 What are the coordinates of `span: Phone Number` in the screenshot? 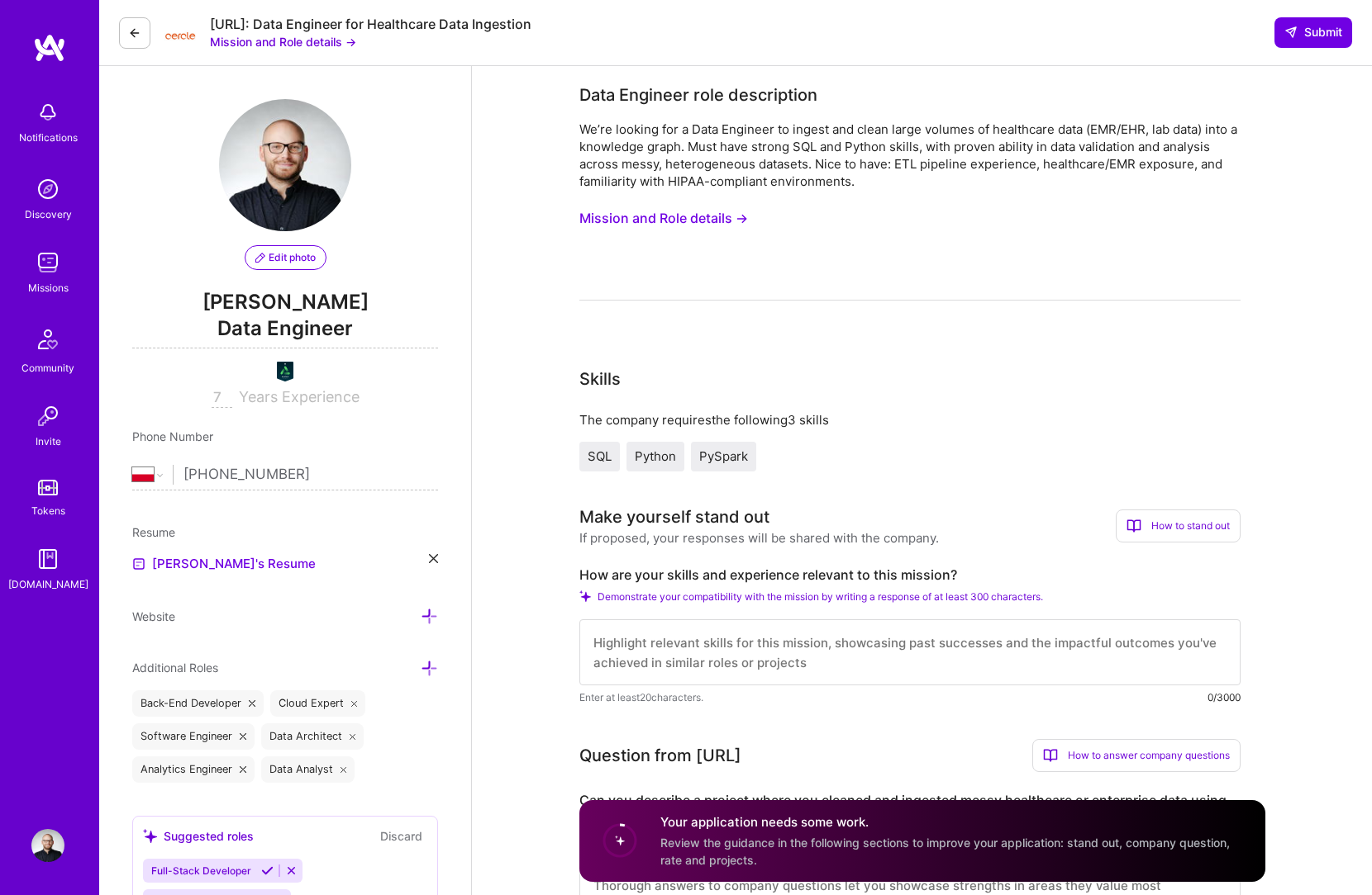 It's located at (173, 436).